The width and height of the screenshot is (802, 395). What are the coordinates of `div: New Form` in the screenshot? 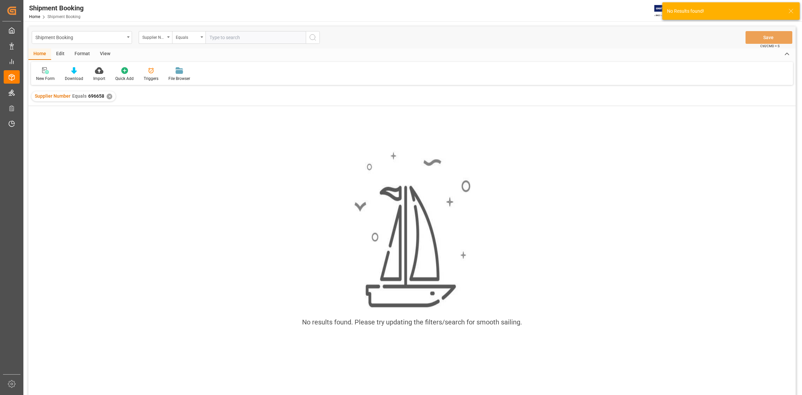 It's located at (45, 79).